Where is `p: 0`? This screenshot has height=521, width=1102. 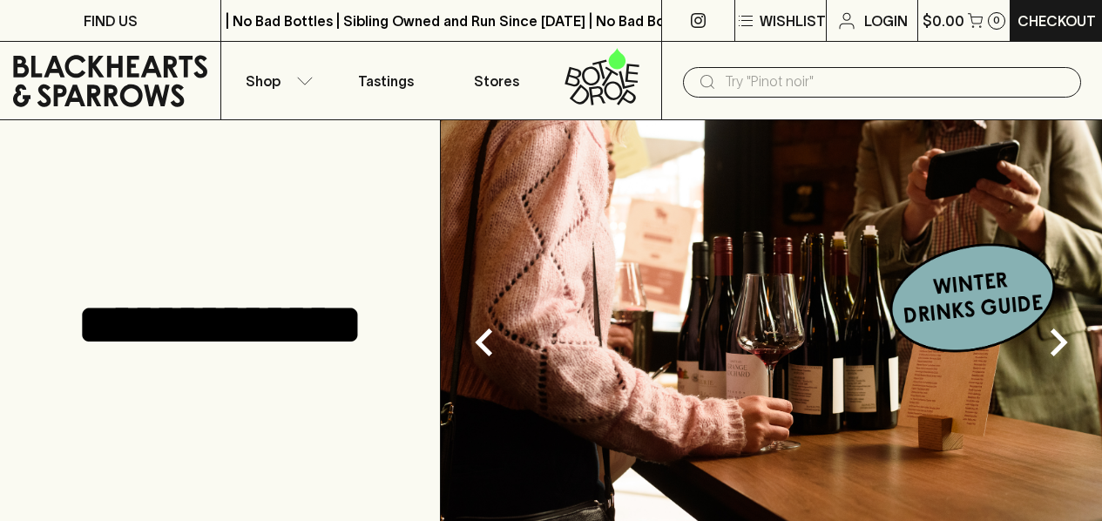 p: 0 is located at coordinates (997, 20).